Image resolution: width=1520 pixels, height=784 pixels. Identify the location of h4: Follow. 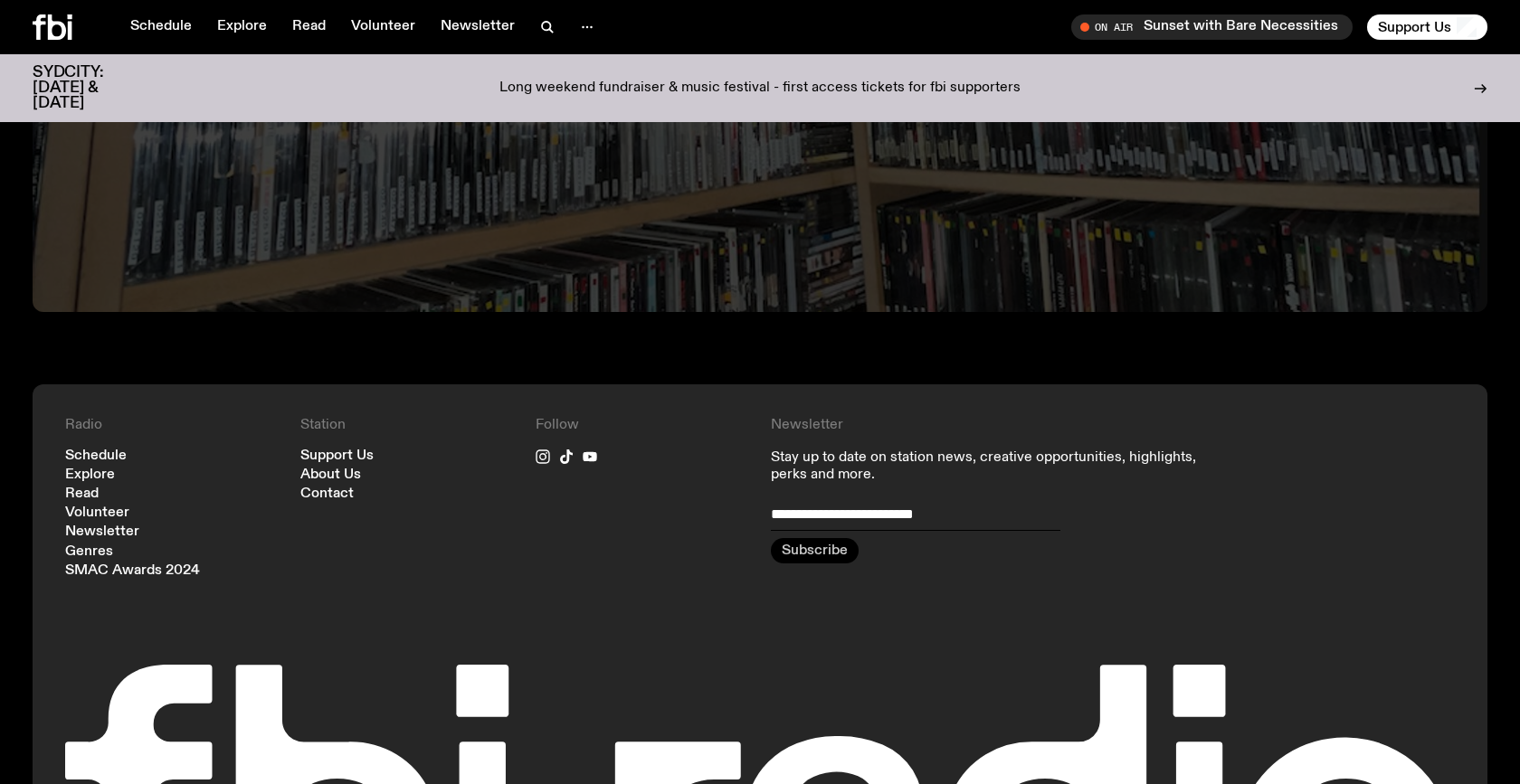
(642, 425).